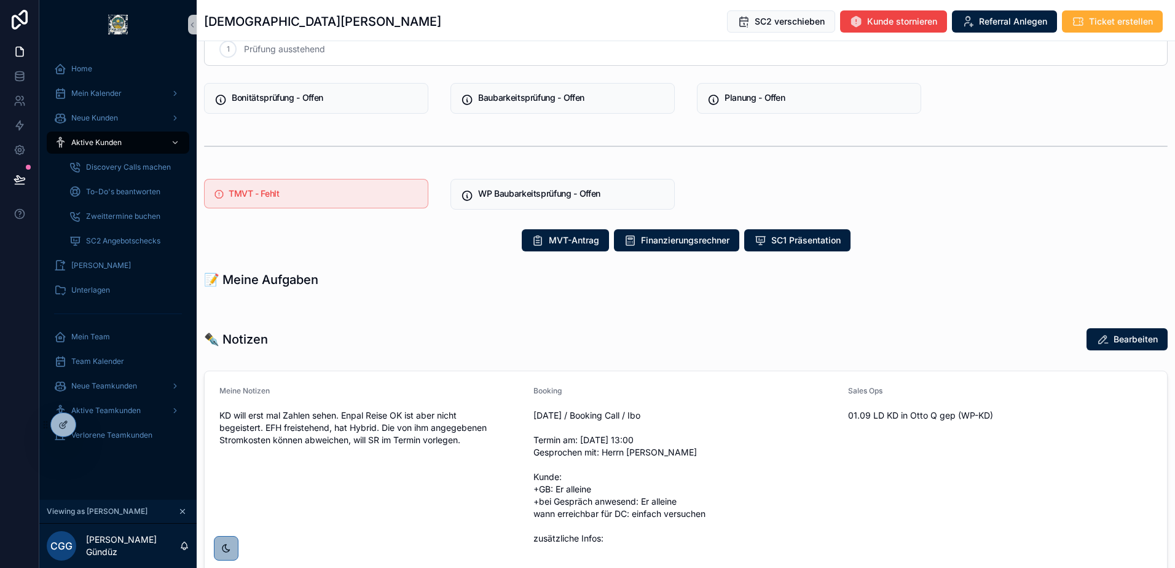  I want to click on a: Neue Teamkunden, so click(118, 386).